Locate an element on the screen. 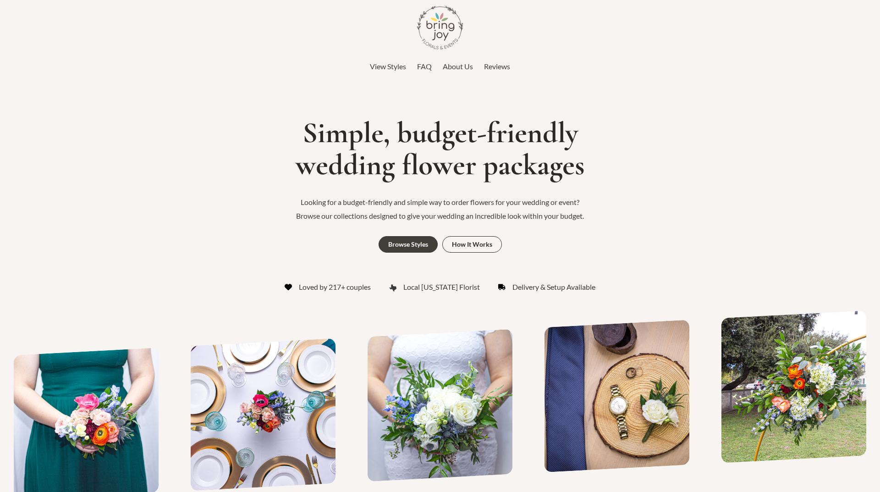  a: FAQ is located at coordinates (424, 66).